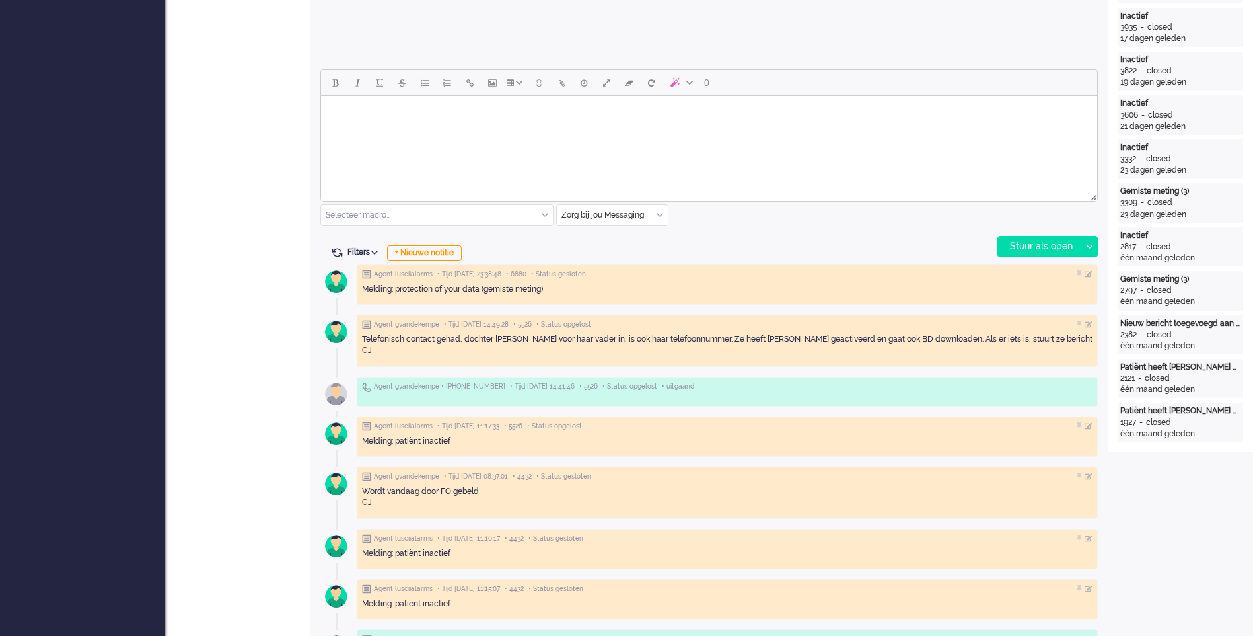  What do you see at coordinates (1129, 159) in the screenshot?
I see `div: 3332` at bounding box center [1129, 159].